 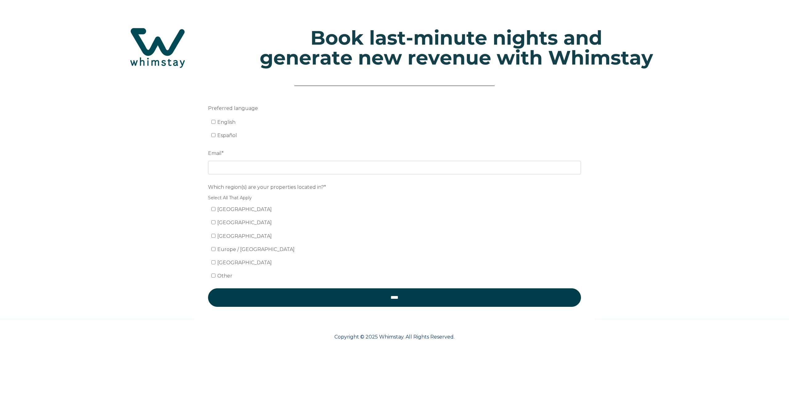 I want to click on input: English, so click(x=213, y=122).